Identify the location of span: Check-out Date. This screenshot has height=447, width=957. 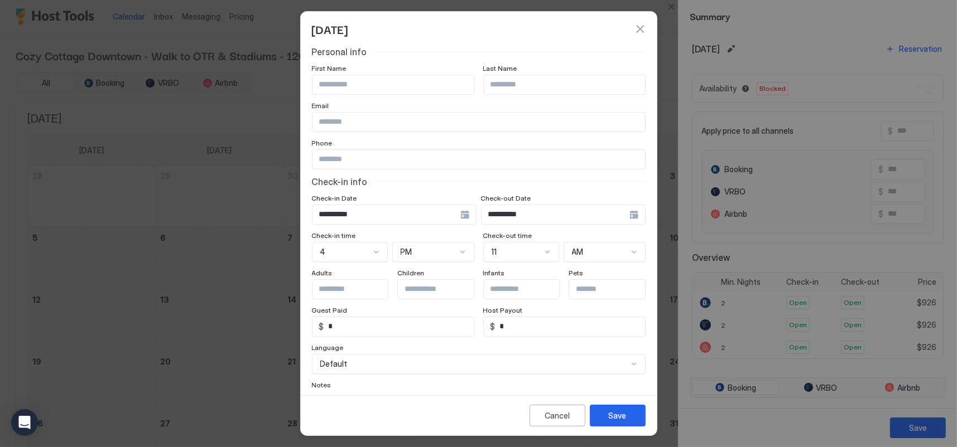
(506, 198).